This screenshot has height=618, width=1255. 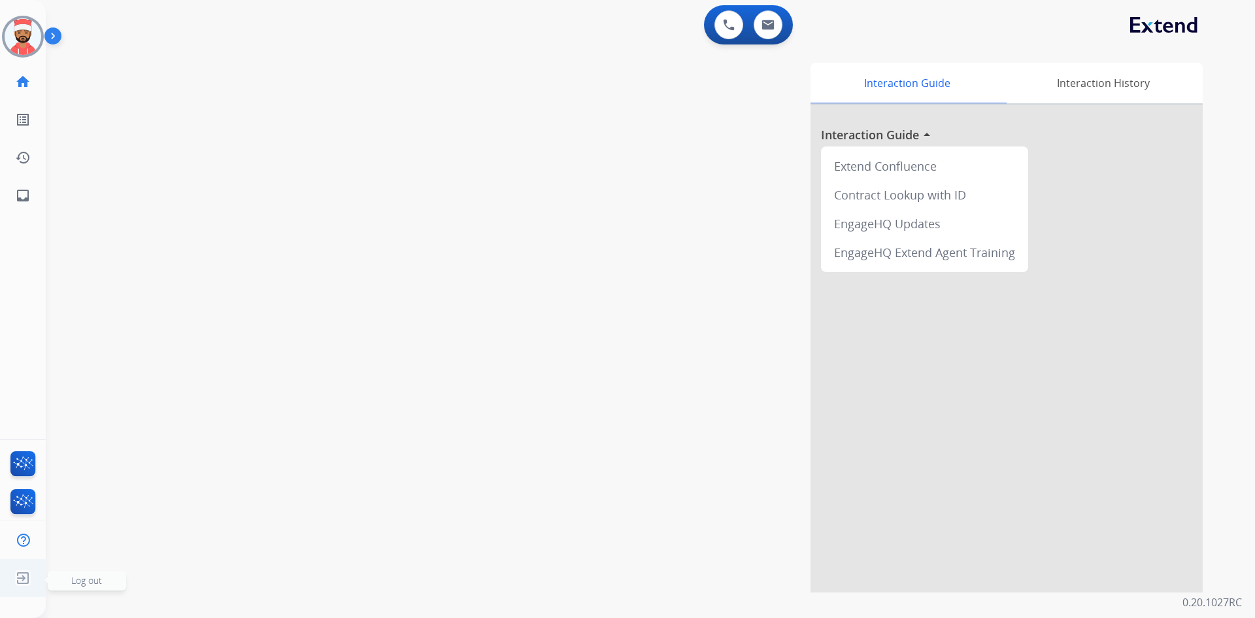 I want to click on div: Contract Lookup with ID, so click(x=924, y=195).